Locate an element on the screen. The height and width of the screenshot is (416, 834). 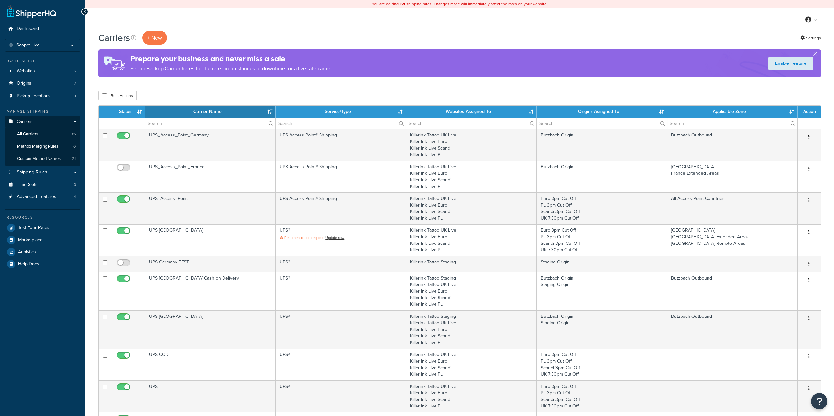
div: Resources is located at coordinates (43, 218).